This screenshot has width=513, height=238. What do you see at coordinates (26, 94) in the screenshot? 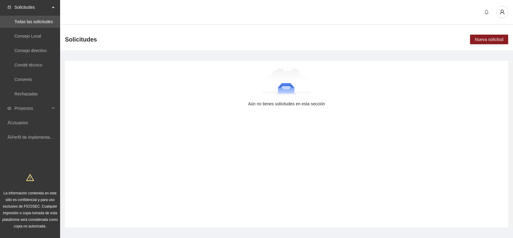
I see `a: Rechazadas` at bounding box center [26, 94].